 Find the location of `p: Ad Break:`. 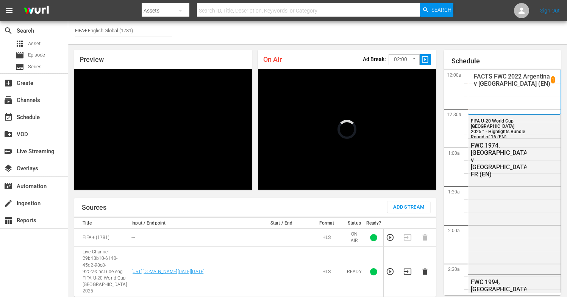

p: Ad Break: is located at coordinates (374, 59).